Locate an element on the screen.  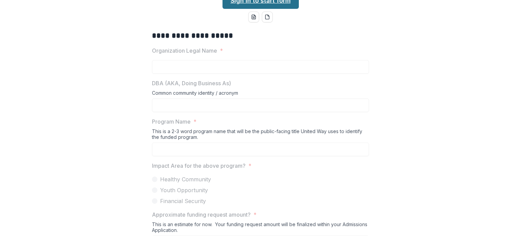
span: Healthy Community is located at coordinates (185, 179).